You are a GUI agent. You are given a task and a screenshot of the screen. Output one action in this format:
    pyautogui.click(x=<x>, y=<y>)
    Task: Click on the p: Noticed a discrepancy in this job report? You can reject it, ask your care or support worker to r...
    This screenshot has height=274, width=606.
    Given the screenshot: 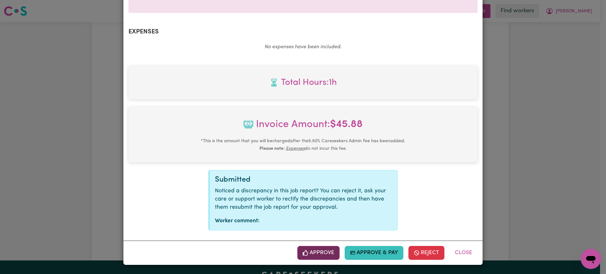 What is the action you would take?
    pyautogui.click(x=304, y=199)
    